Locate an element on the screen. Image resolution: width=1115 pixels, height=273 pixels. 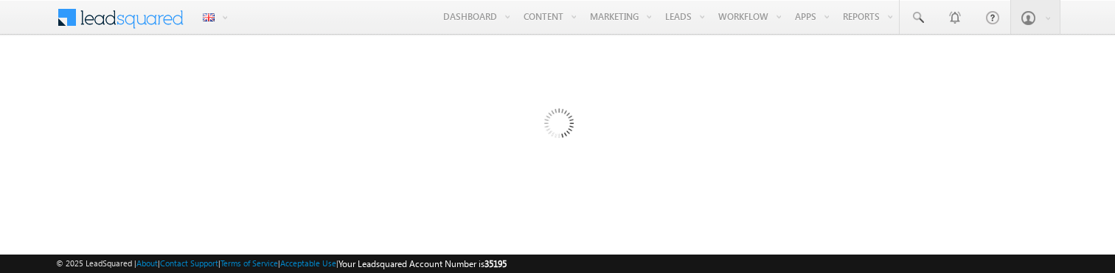
a: Terms of Service is located at coordinates (249, 262).